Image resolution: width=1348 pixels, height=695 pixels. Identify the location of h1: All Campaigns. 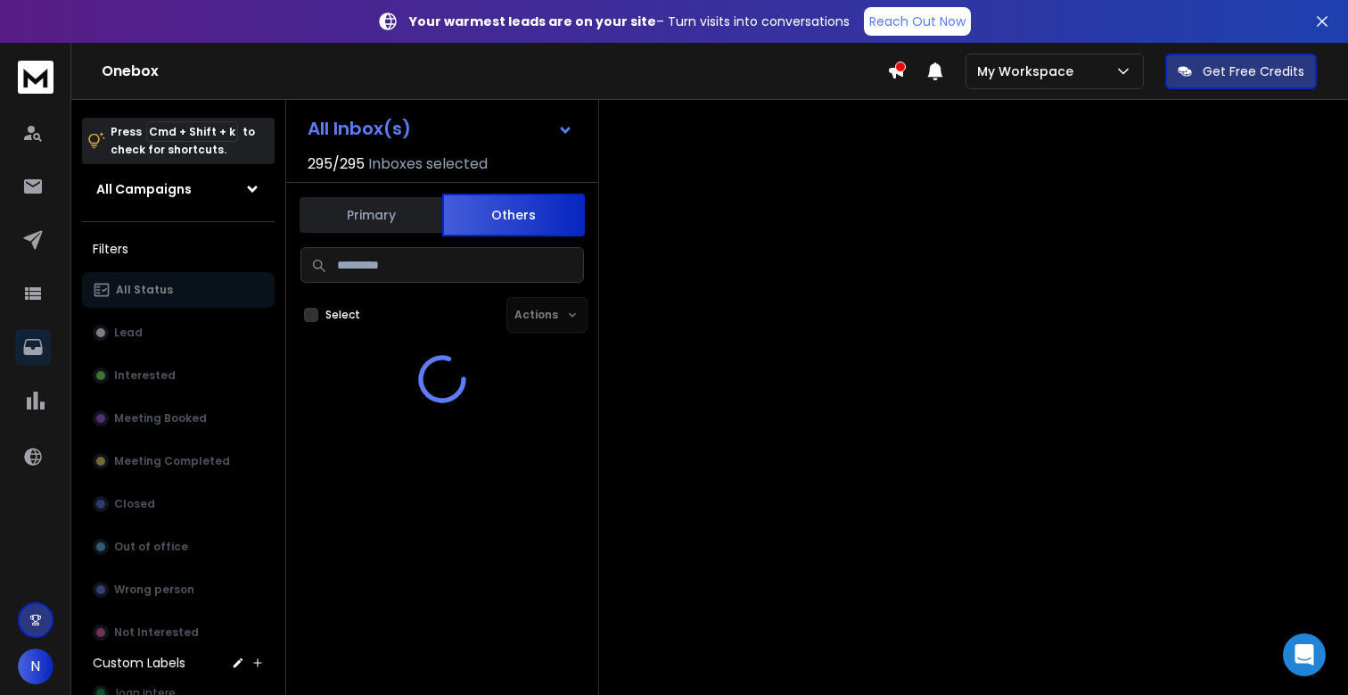
(144, 189).